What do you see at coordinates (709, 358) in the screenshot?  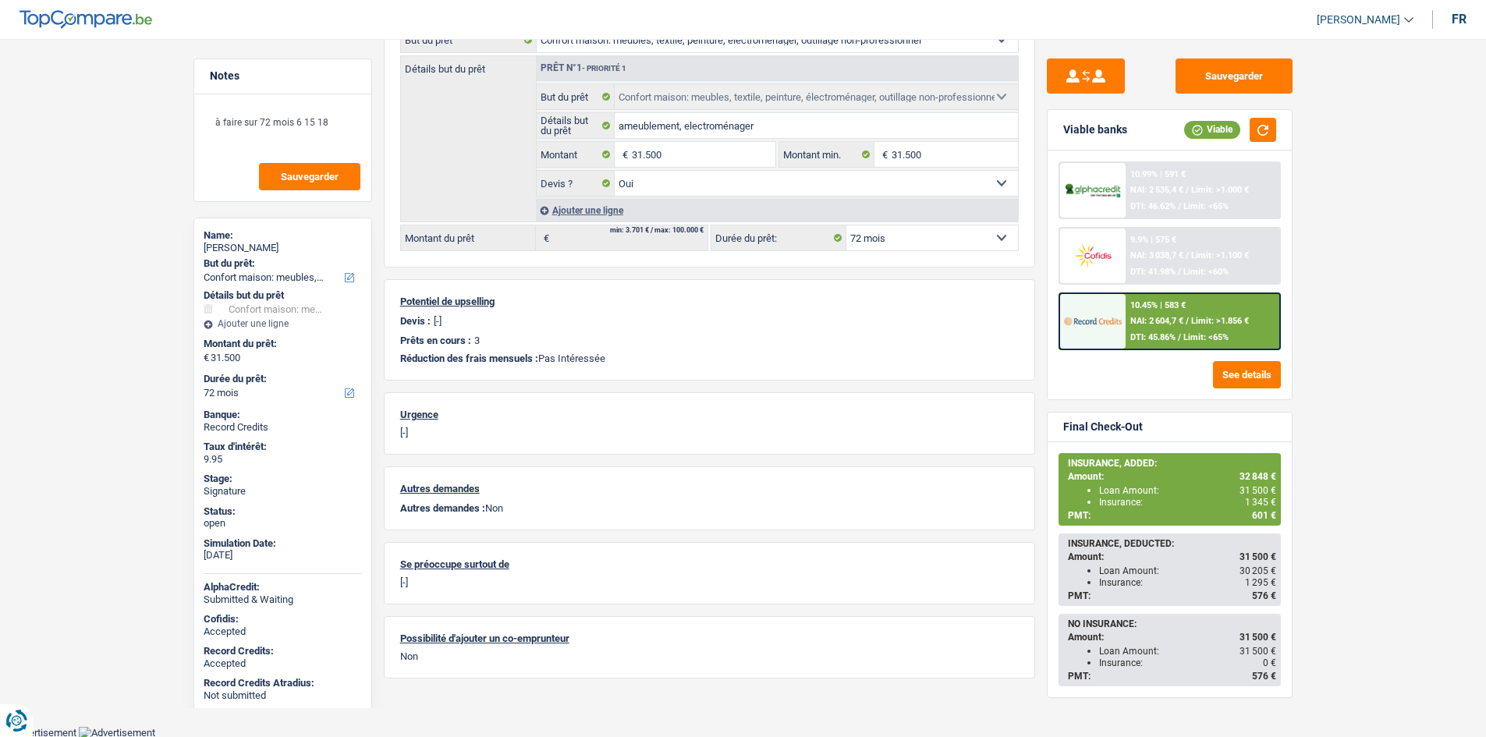 I see `p: Pas Intéressée` at bounding box center [709, 358].